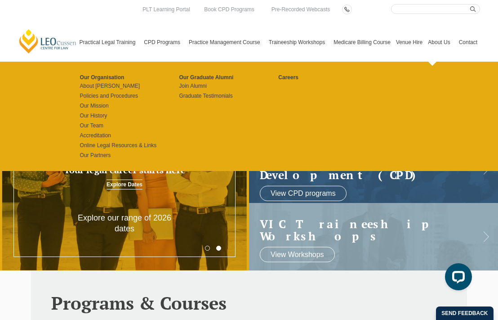  What do you see at coordinates (218, 248) in the screenshot?
I see `button: 2` at bounding box center [218, 248].